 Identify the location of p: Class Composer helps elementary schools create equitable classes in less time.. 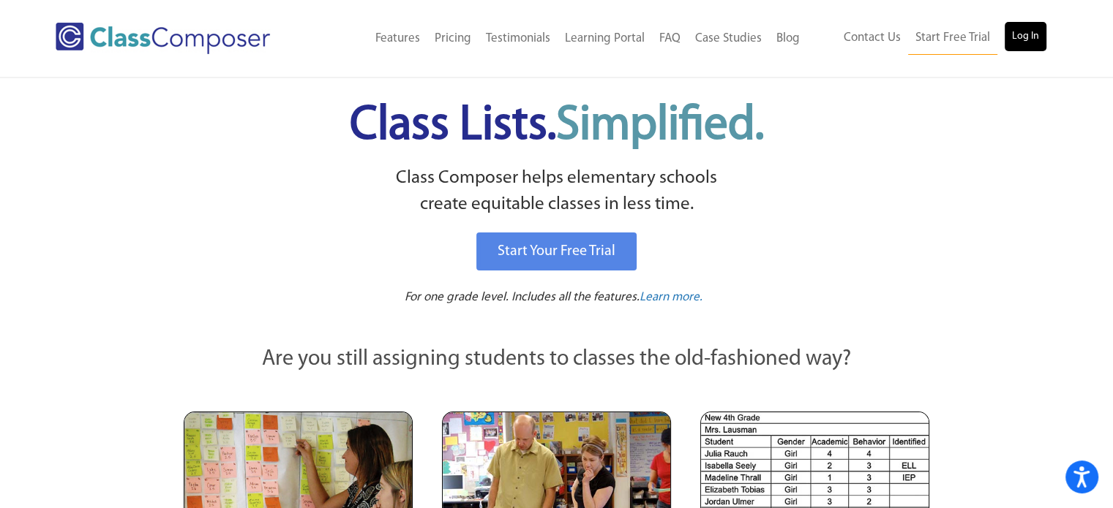
(557, 192).